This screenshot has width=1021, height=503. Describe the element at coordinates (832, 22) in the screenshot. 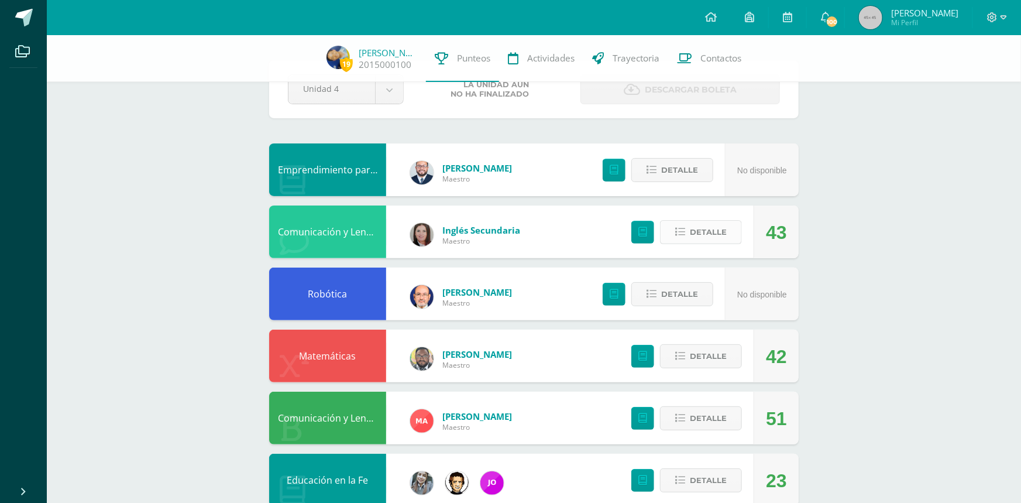

I see `span: 100` at that location.